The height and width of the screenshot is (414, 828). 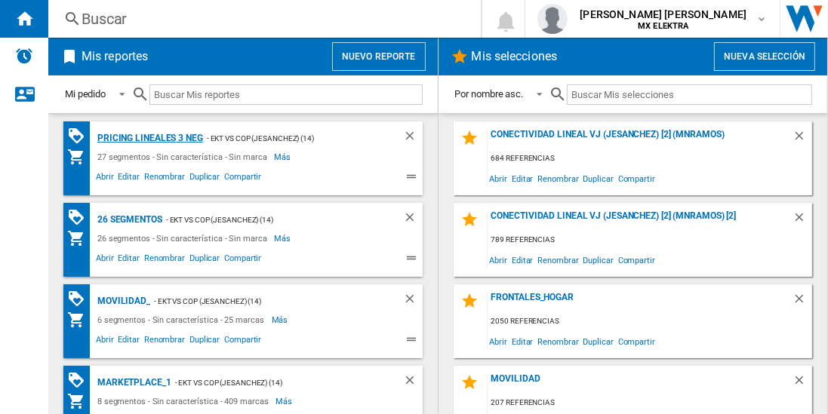 What do you see at coordinates (185, 402) in the screenshot?
I see `div: 8 segmentos - Sin característica - 409 marcas` at bounding box center [185, 402].